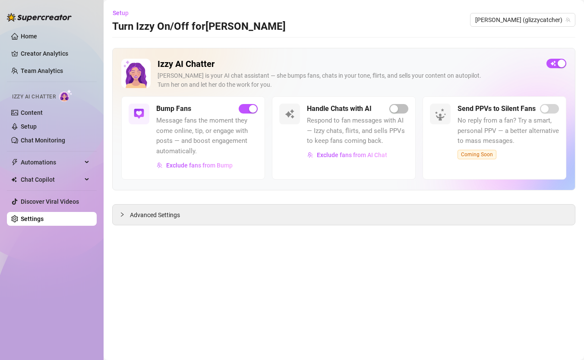 This screenshot has height=360, width=584. I want to click on span: thunderbolt, so click(15, 162).